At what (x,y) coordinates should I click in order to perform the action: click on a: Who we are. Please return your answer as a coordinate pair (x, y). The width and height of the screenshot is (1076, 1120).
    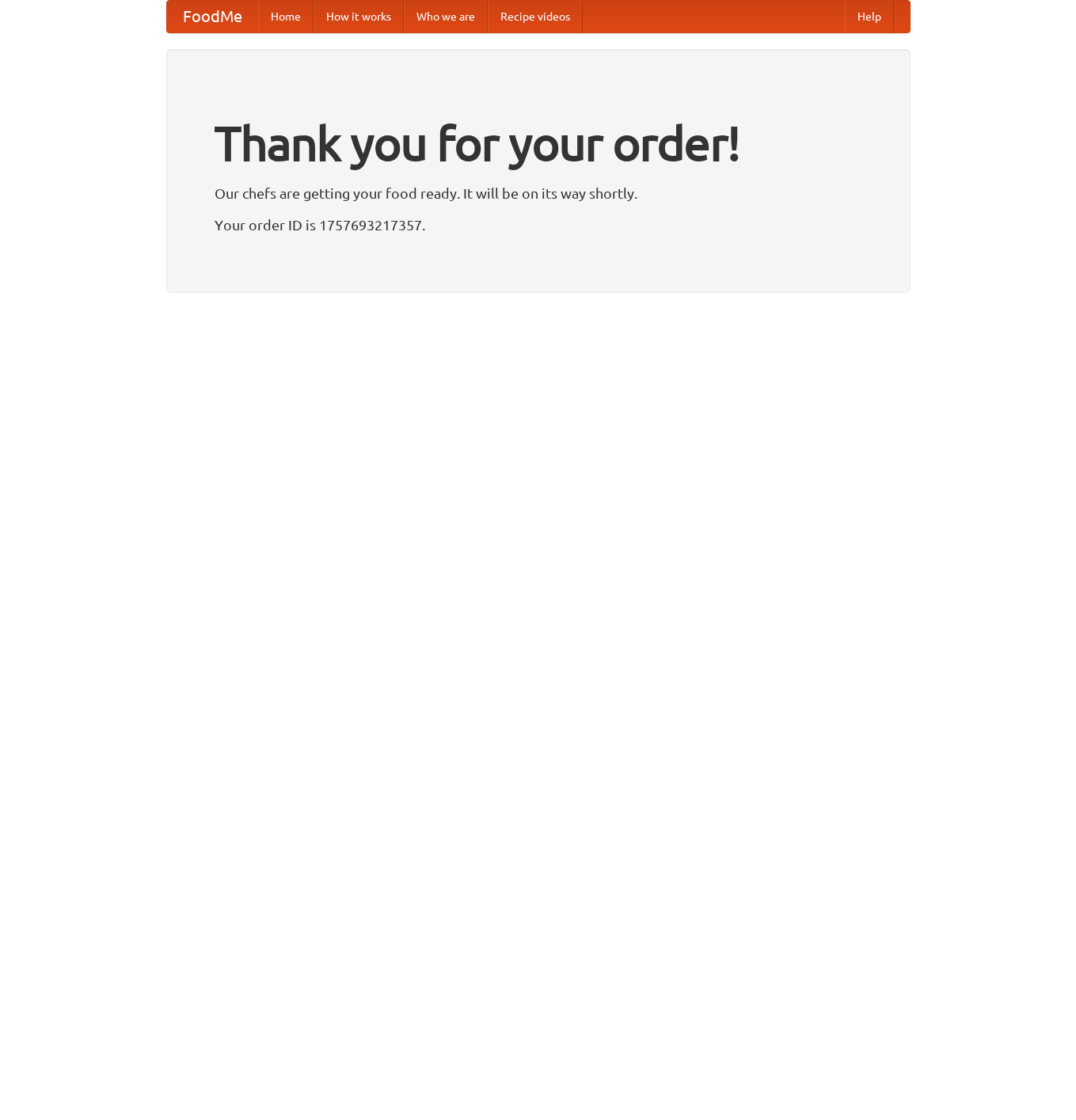
    Looking at the image, I should click on (446, 16).